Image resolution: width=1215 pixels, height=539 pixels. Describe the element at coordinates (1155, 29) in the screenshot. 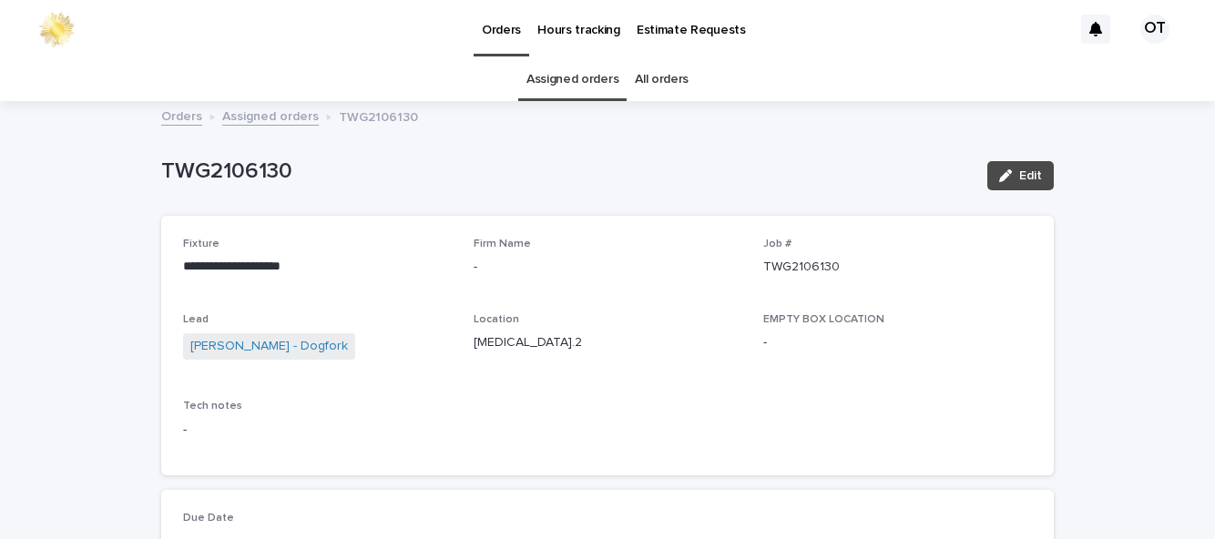

I see `div: OT` at that location.